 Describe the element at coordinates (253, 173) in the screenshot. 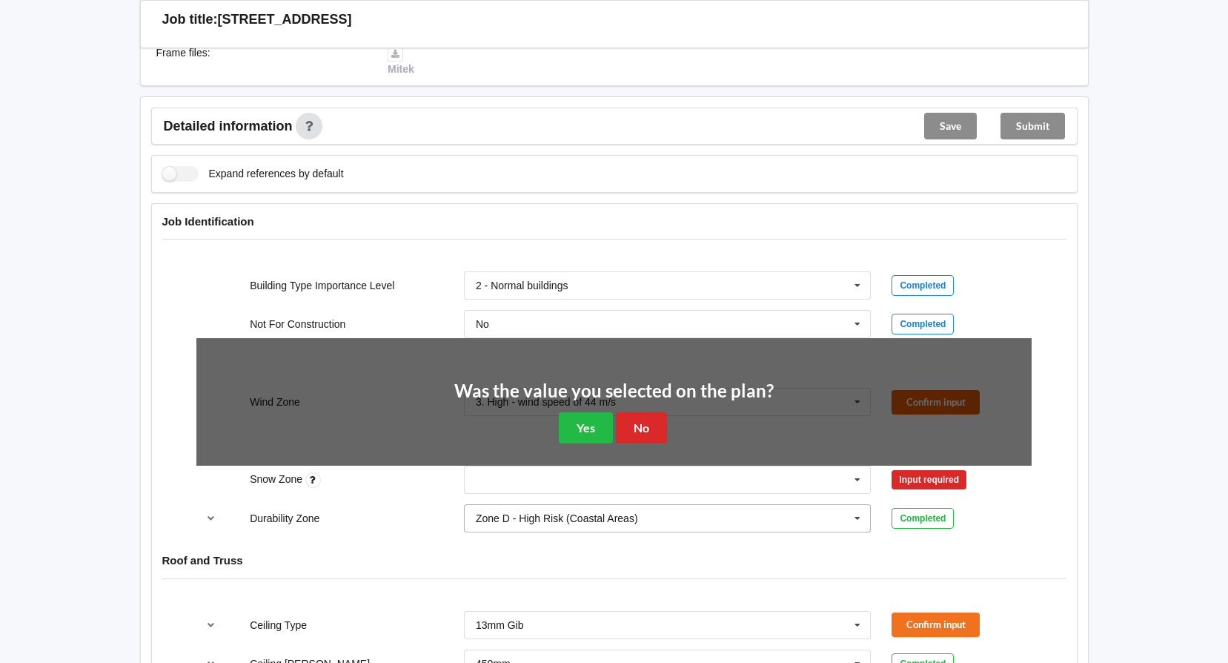

I see `label: Expand references by default` at that location.